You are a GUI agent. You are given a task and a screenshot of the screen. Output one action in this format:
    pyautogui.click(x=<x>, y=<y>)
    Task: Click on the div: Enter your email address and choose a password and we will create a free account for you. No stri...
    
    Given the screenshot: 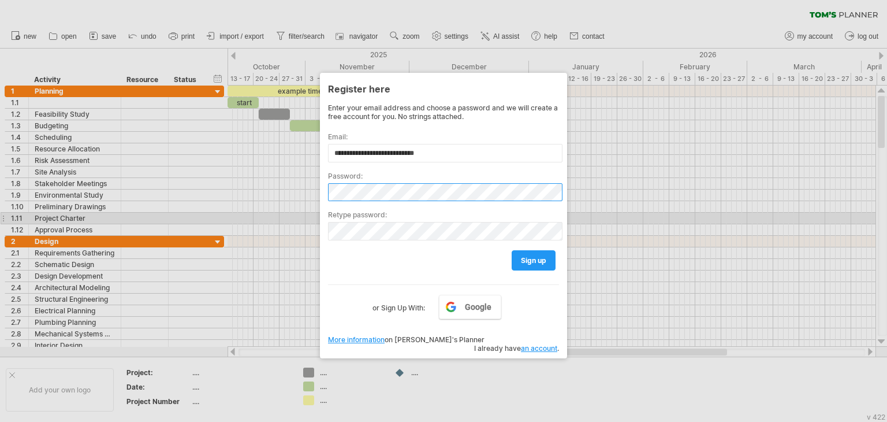 What is the action you would take?
    pyautogui.click(x=444, y=112)
    